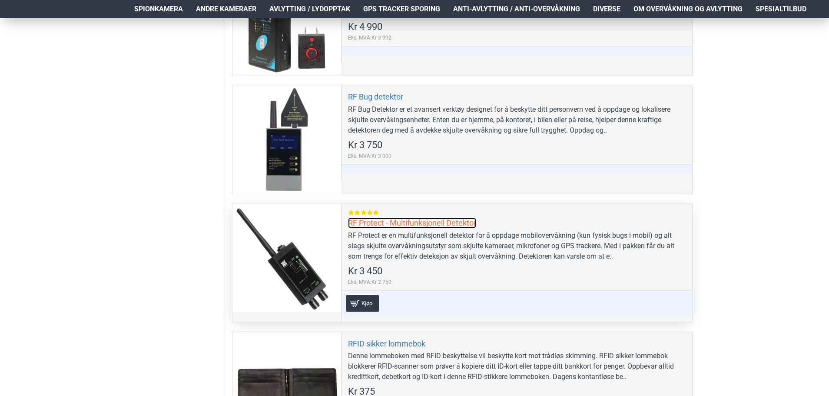 The height and width of the screenshot is (396, 829). Describe the element at coordinates (412, 222) in the screenshot. I see `a: RF Protect - Multifunksjonell Detektor` at that location.